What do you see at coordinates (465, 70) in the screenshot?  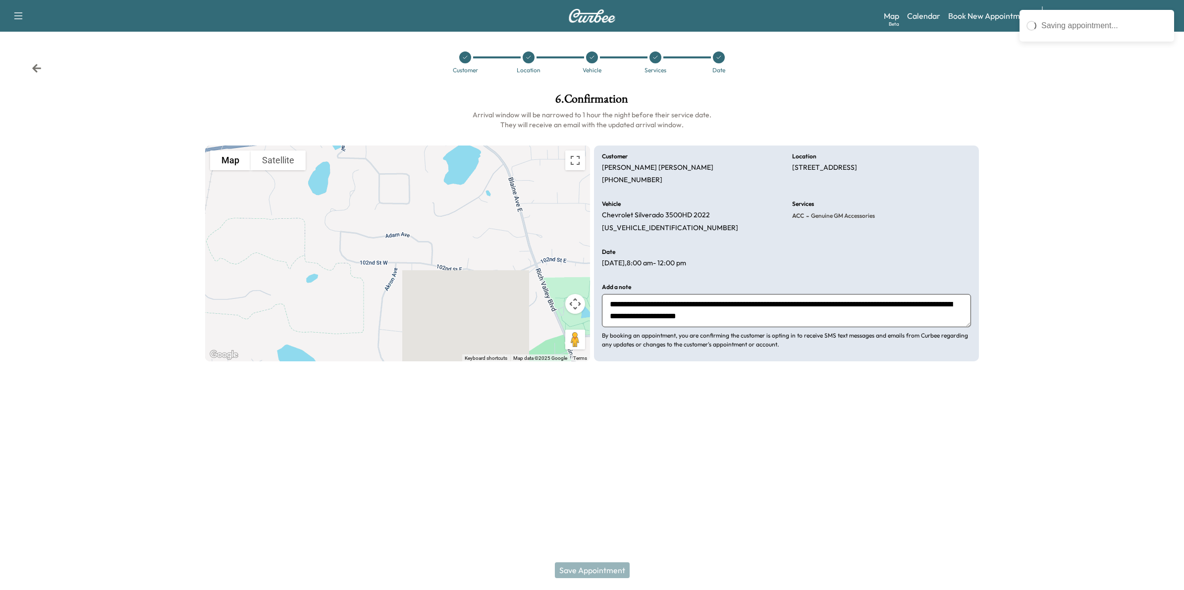 I see `div: Customer` at bounding box center [465, 70].